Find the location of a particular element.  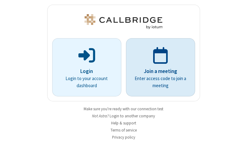

a: Privacy policy is located at coordinates (123, 137).